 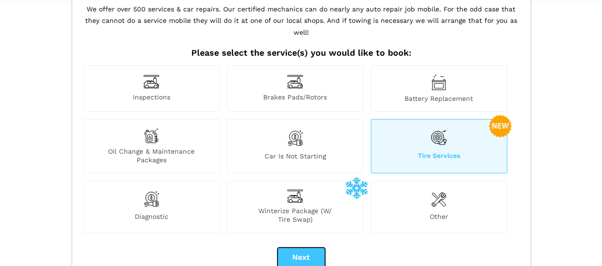 What do you see at coordinates (151, 98) in the screenshot?
I see `span: Inspections` at bounding box center [151, 98].